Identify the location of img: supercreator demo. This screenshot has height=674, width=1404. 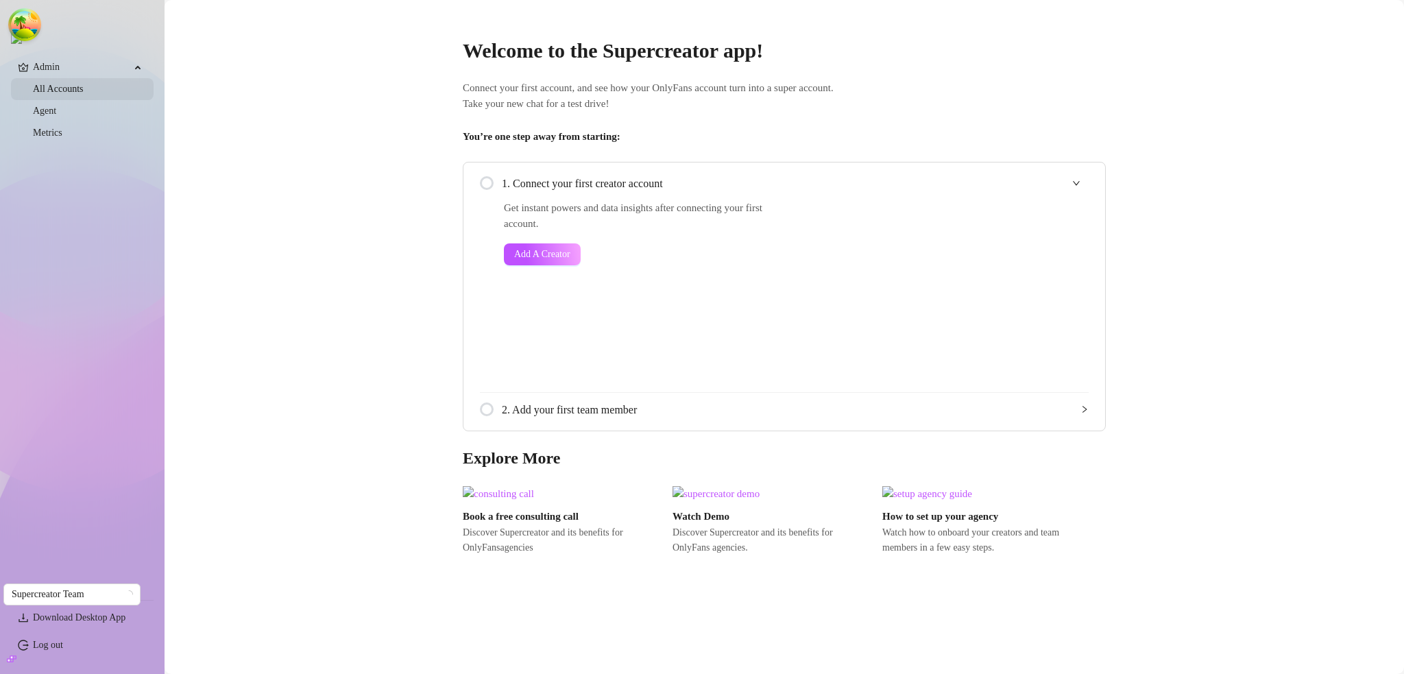
(772, 494).